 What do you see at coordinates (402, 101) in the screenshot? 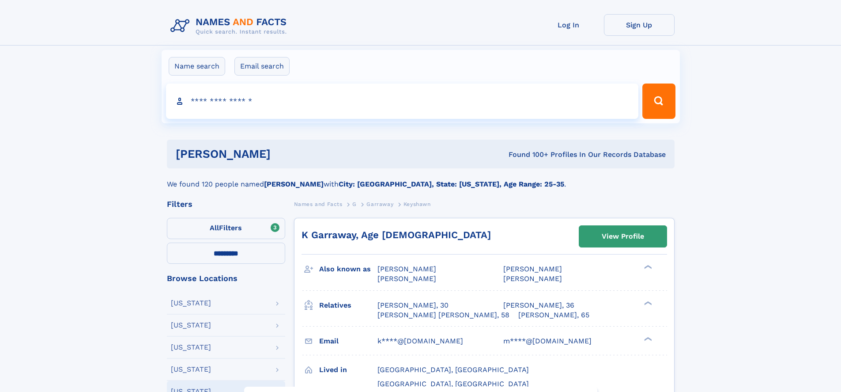
I see `input: search input` at bounding box center [402, 101].